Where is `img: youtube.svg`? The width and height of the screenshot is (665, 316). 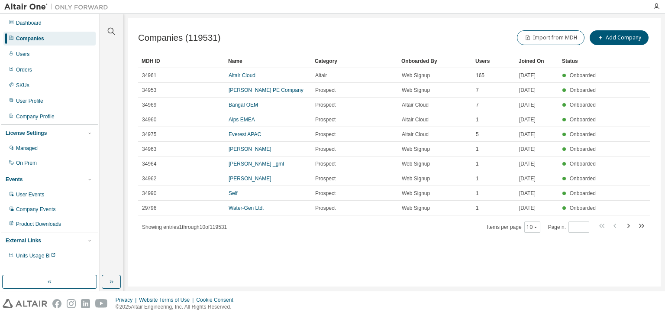
img: youtube.svg is located at coordinates (101, 303).